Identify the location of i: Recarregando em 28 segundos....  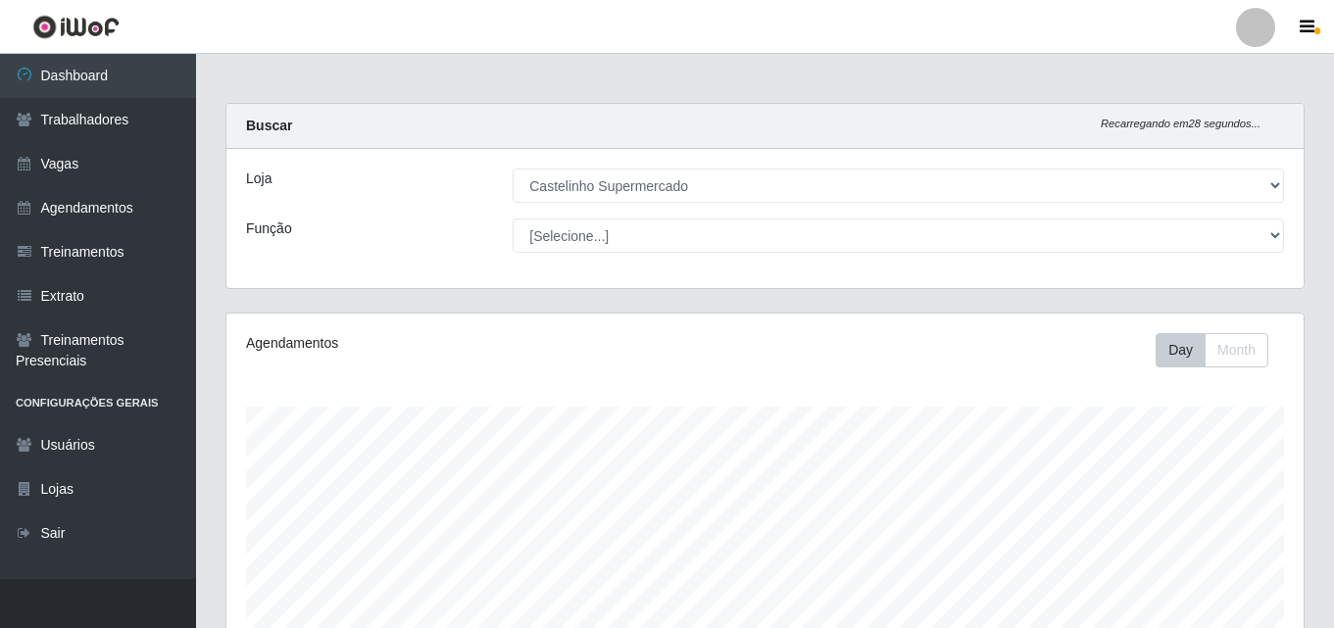
(1180, 124).